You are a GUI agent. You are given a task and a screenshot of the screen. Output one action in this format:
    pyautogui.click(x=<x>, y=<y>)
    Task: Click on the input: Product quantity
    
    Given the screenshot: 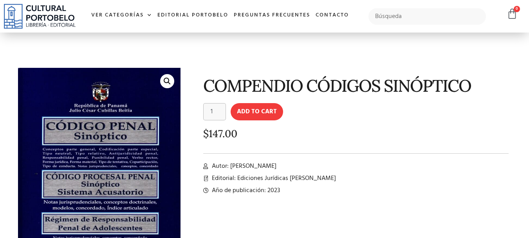 What is the action you would take?
    pyautogui.click(x=214, y=112)
    